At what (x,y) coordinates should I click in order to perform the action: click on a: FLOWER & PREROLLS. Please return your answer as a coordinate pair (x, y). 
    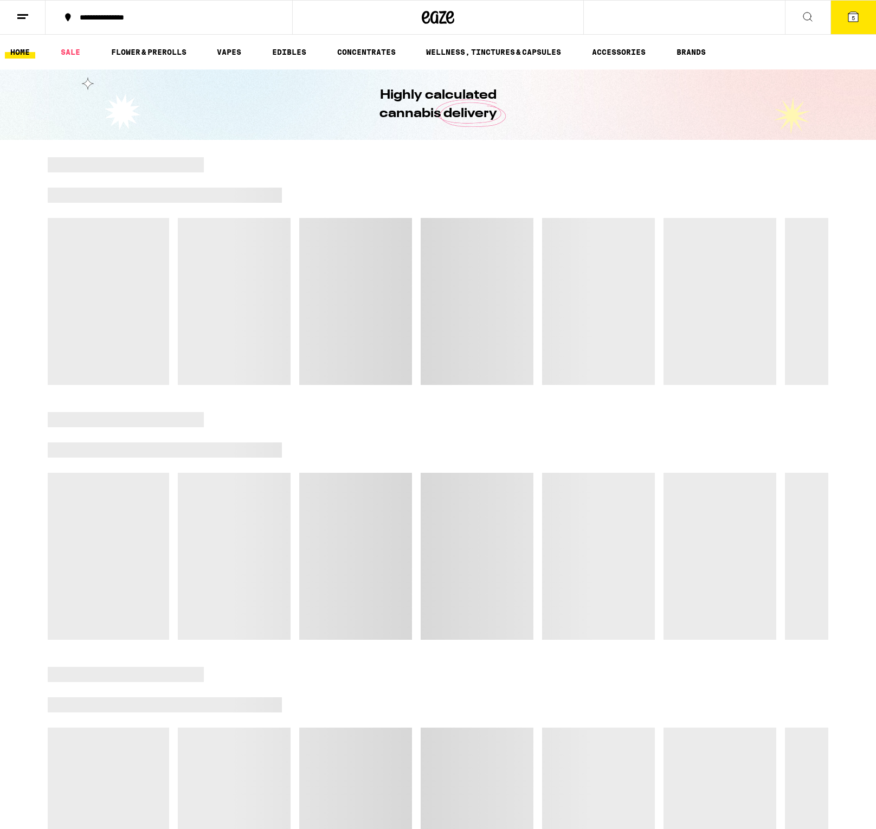
    Looking at the image, I should click on (148, 52).